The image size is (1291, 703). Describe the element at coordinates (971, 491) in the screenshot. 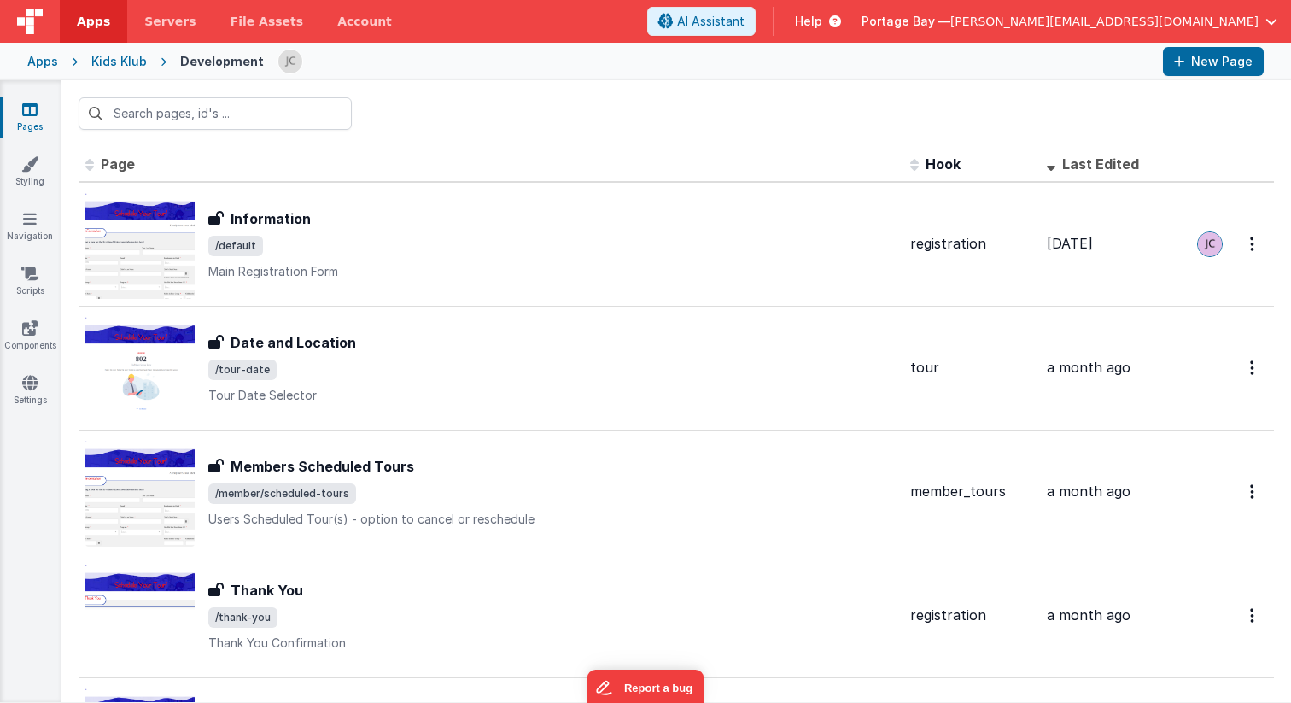

I see `div: member_tours` at that location.